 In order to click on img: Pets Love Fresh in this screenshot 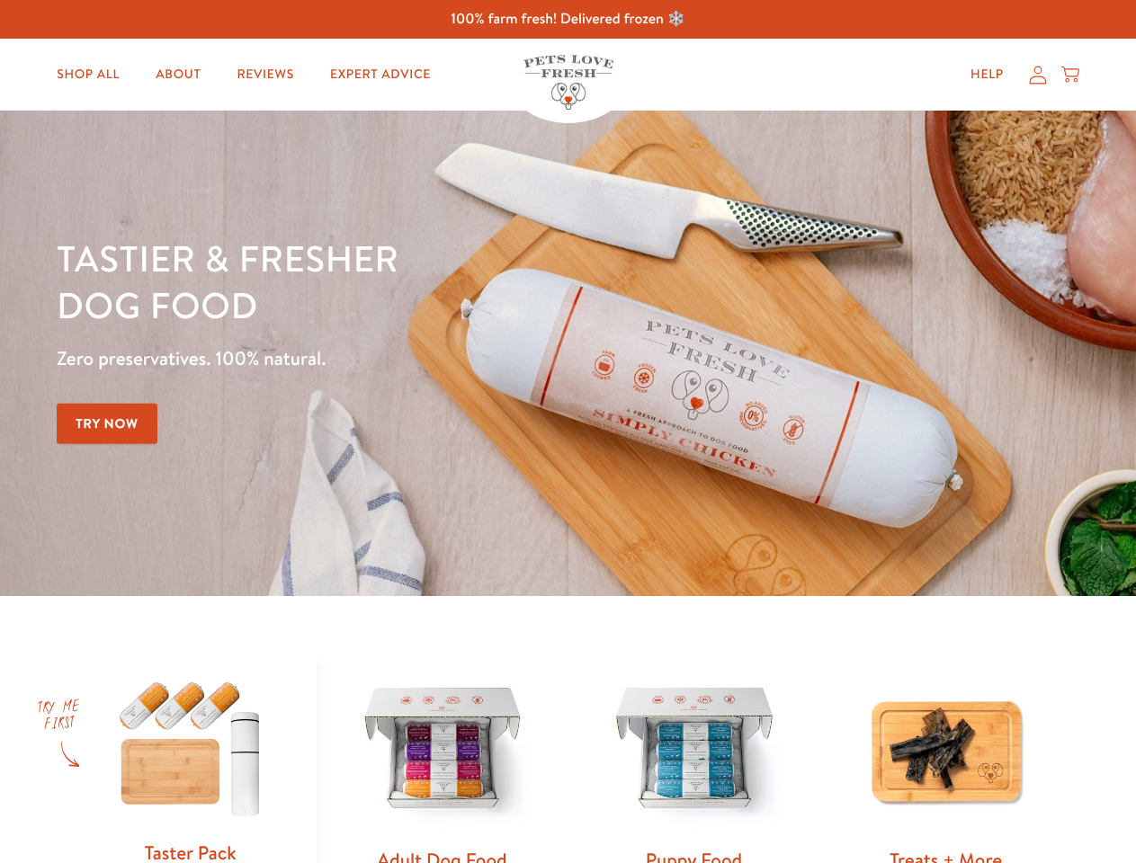, I will do `click(568, 82)`.